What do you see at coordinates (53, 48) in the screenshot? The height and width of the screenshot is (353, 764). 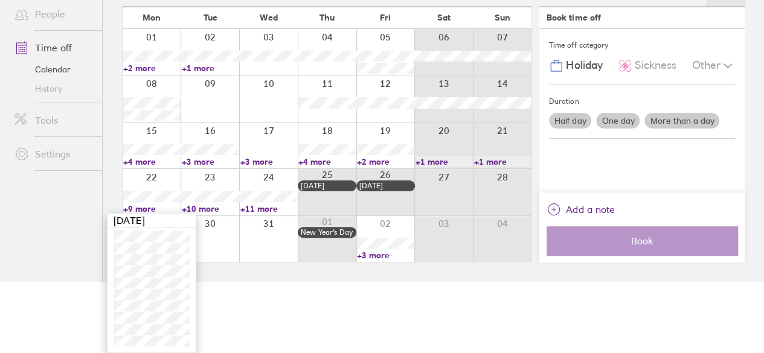 I see `a: Time off` at bounding box center [53, 48].